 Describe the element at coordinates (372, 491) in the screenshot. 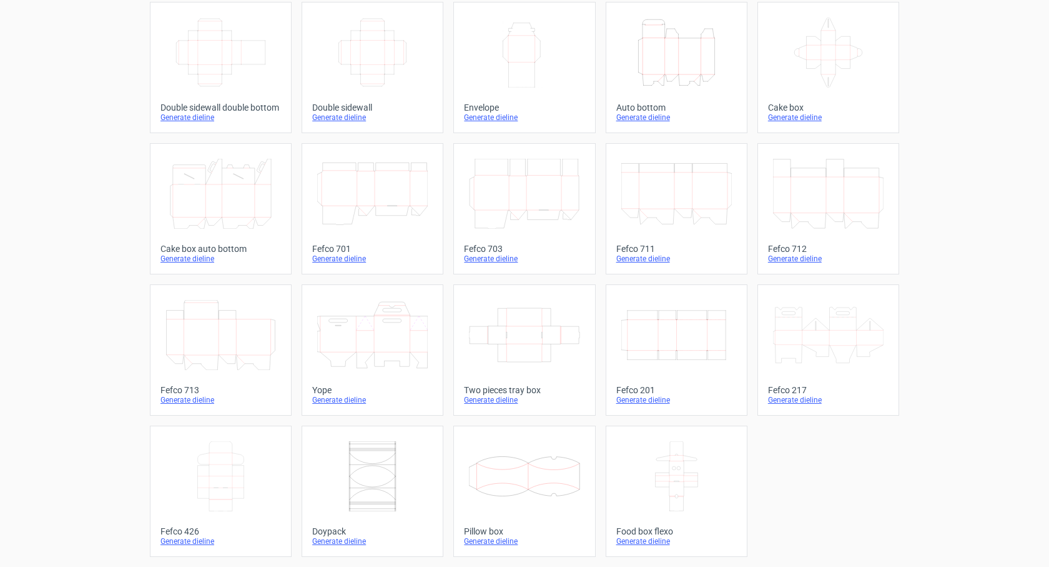

I see `a: DoypackGenerate dieline` at that location.